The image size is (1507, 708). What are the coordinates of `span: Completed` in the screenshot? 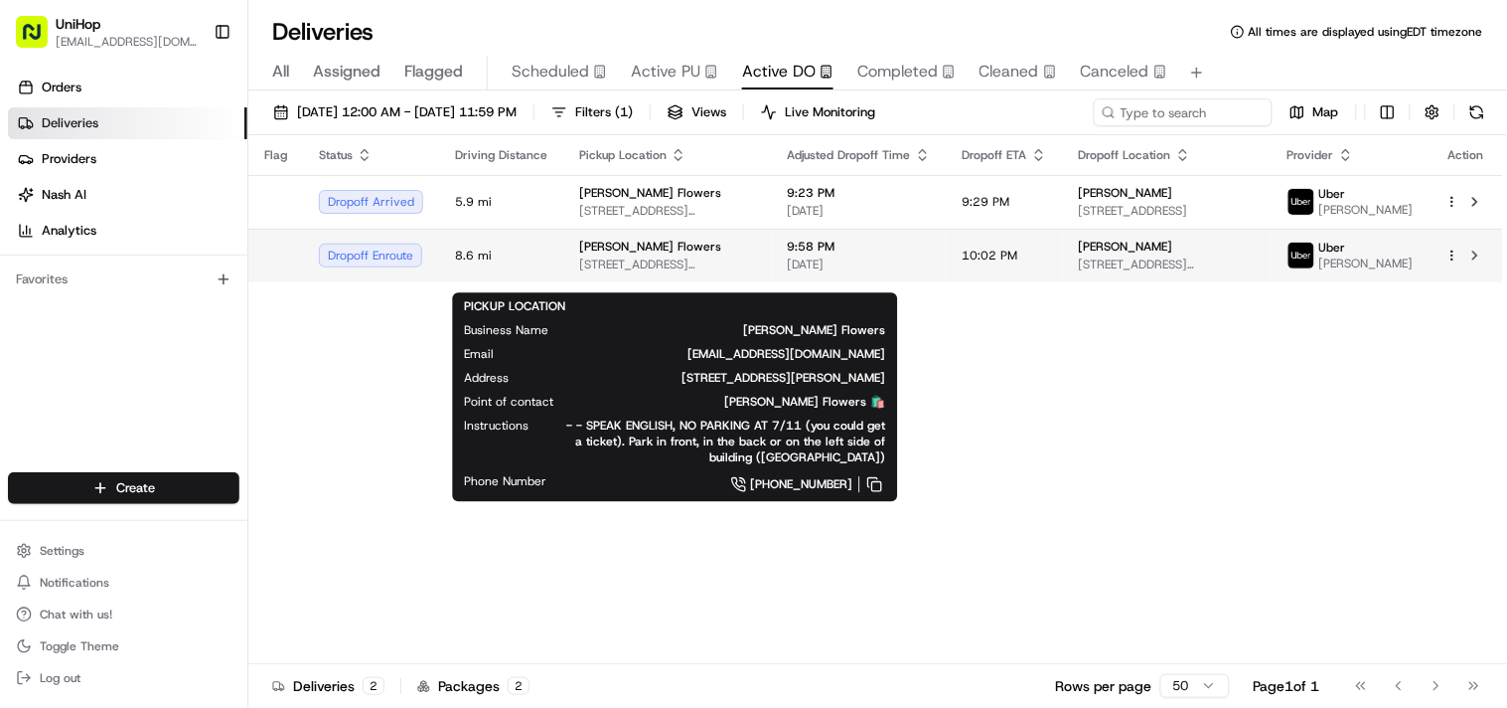 It's located at (897, 72).